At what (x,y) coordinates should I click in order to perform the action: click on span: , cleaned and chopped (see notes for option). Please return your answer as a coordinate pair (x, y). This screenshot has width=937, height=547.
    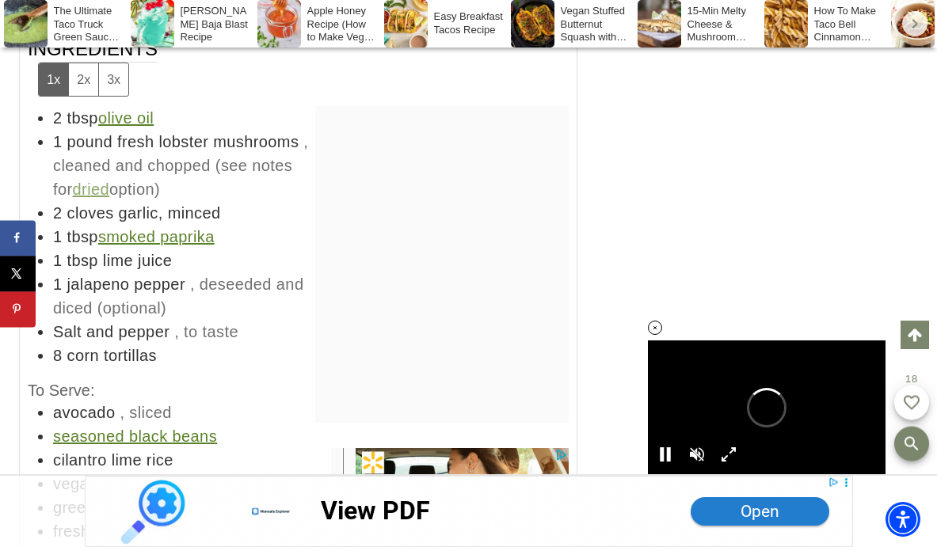
    Looking at the image, I should click on (181, 165).